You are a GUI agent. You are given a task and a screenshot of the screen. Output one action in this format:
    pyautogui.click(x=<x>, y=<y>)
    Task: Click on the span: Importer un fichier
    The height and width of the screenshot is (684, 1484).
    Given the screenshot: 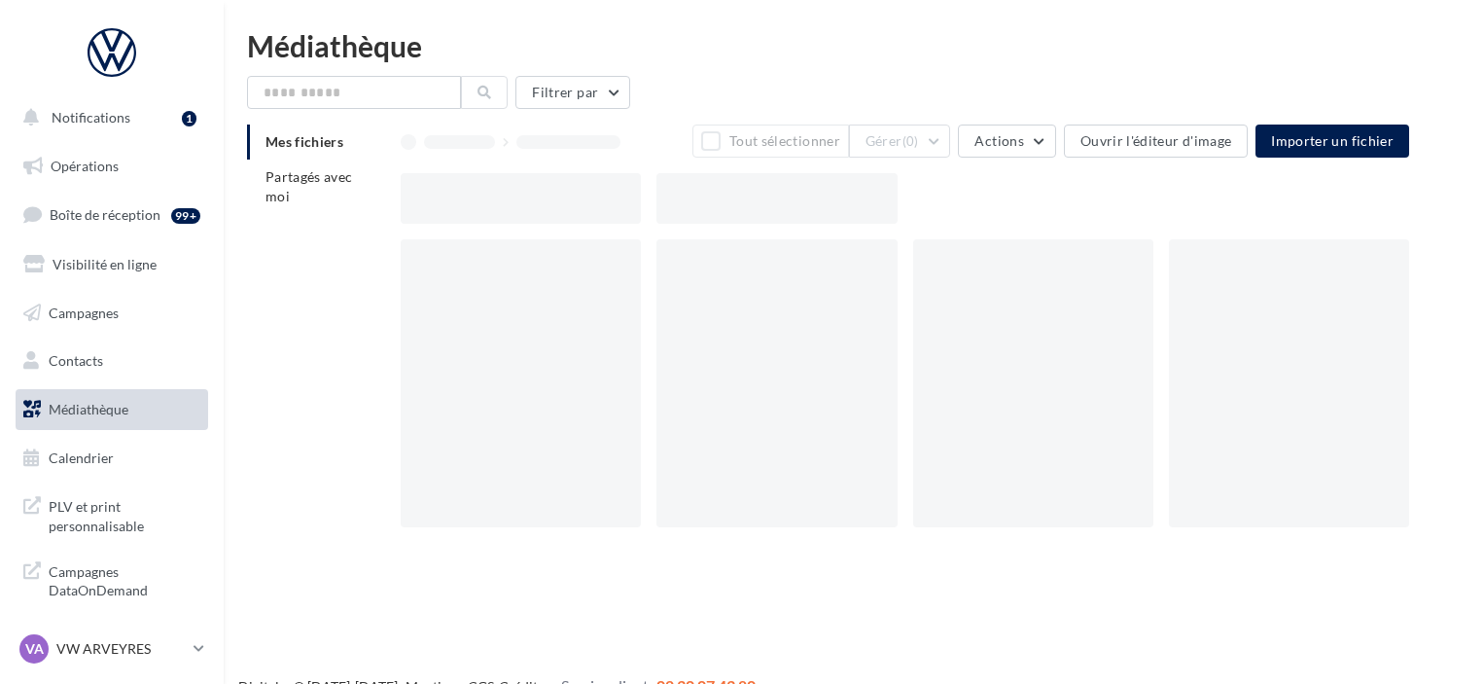 What is the action you would take?
    pyautogui.click(x=1333, y=140)
    